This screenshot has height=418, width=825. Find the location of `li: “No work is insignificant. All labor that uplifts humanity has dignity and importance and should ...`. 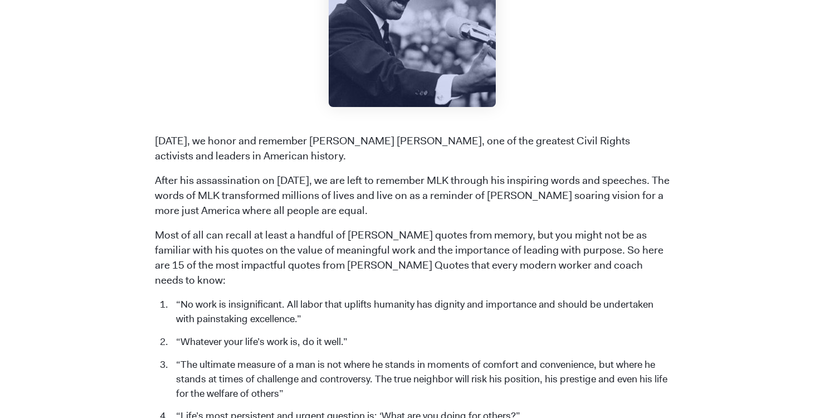

li: “No work is insignificant. All labor that uplifts humanity has dignity and importance and should ... is located at coordinates (420, 312).